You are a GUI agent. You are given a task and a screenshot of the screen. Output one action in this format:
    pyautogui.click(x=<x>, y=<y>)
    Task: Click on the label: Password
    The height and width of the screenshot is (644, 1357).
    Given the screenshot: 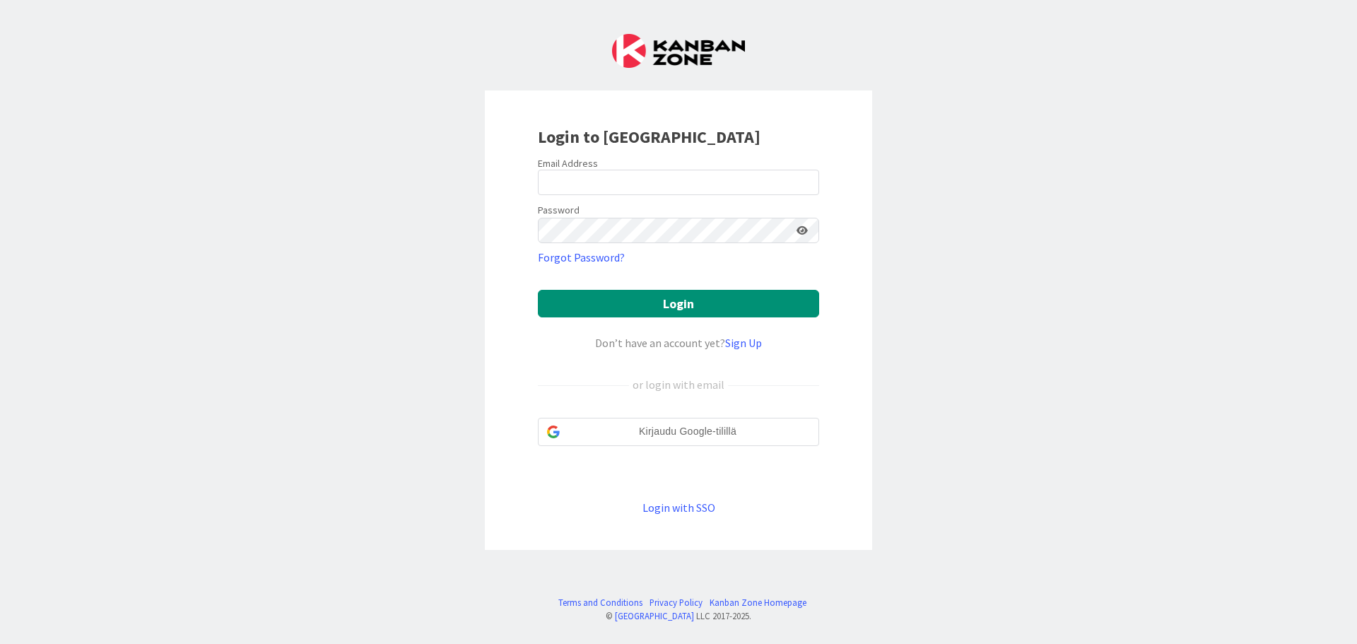 What is the action you would take?
    pyautogui.click(x=558, y=210)
    